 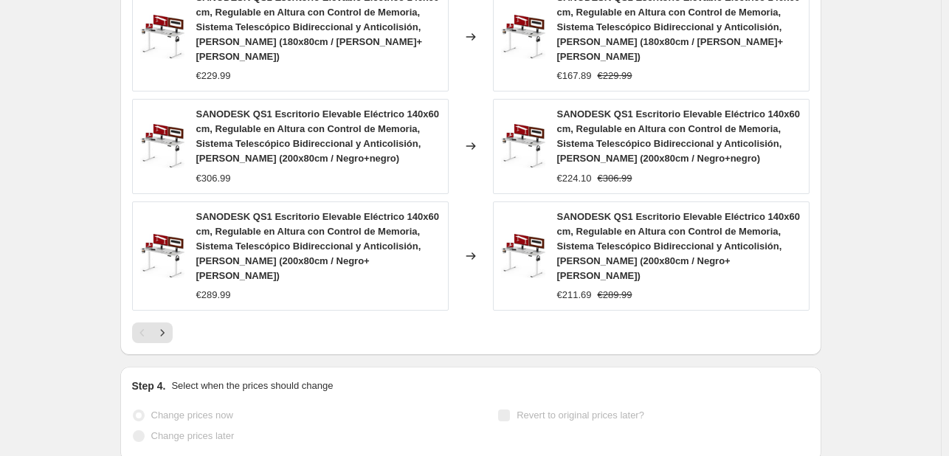 I want to click on button: Next, so click(x=162, y=333).